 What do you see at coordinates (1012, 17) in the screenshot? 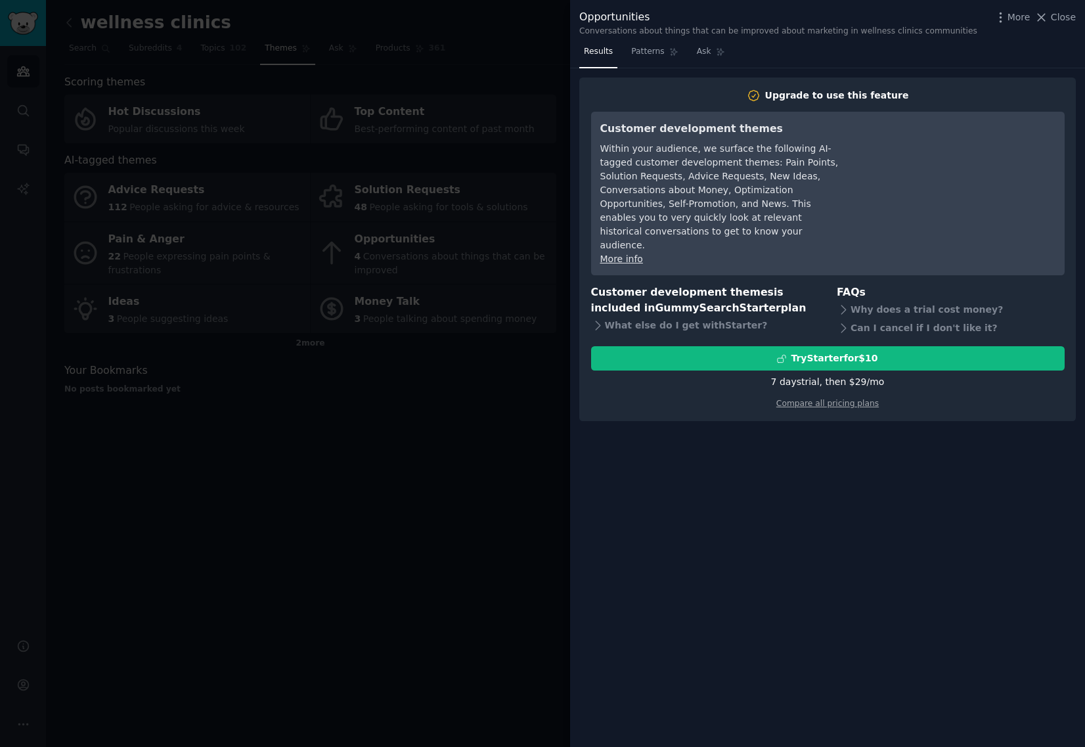
I see `button: More` at bounding box center [1012, 17].